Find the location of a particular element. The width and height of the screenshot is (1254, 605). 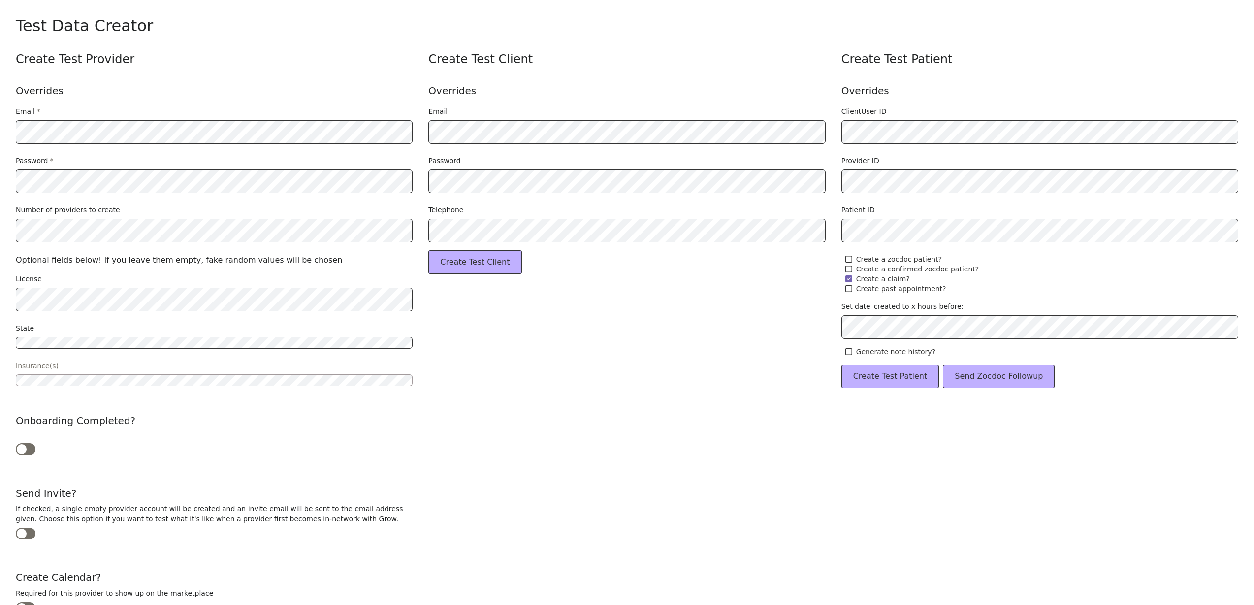

div: If checked, a single empty provider account will be created and an invite email will be sent to t... is located at coordinates (214, 513).